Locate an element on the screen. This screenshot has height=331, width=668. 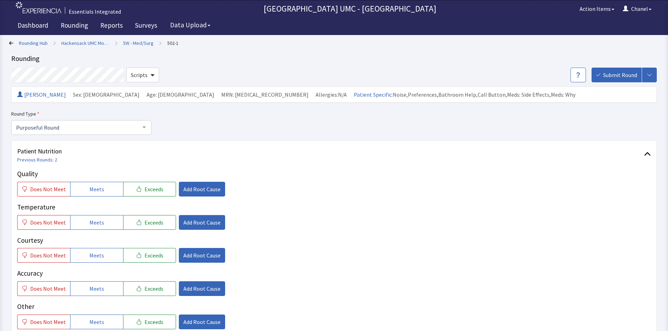
a: Dashboard is located at coordinates (33, 26).